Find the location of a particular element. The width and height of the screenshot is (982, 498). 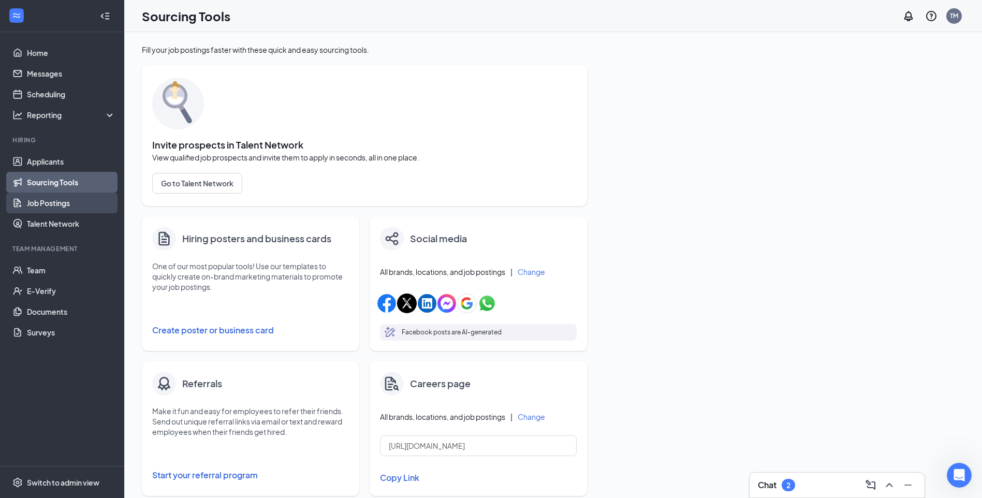

button: ComposeMessage is located at coordinates (870, 485).